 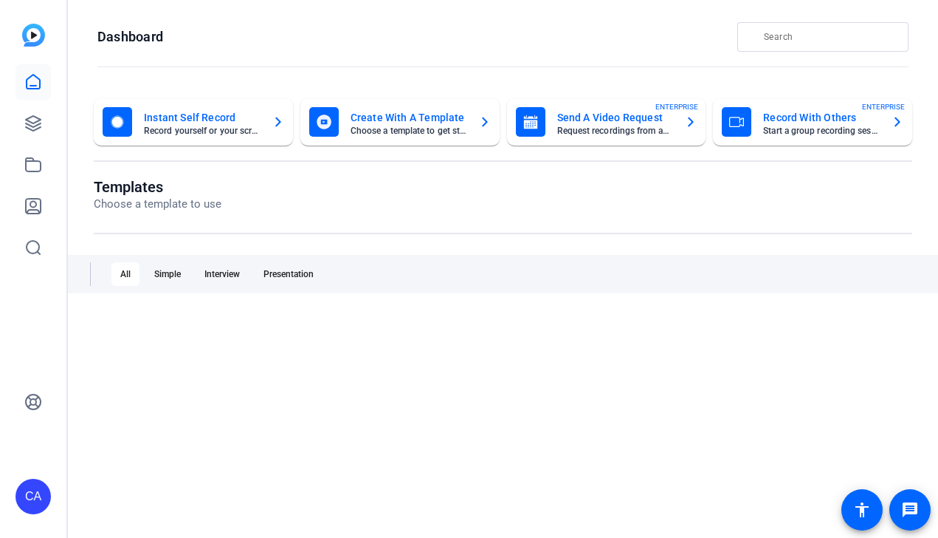 What do you see at coordinates (202, 117) in the screenshot?
I see `mat-card-title: Instant Self Record` at bounding box center [202, 117].